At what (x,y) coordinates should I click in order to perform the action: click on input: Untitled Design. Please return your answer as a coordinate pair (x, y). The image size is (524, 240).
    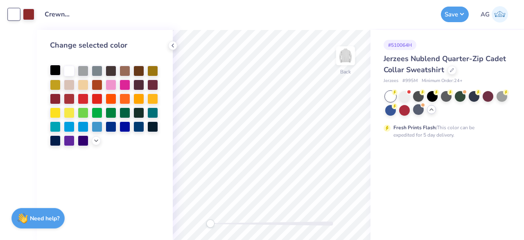
    Looking at the image, I should click on (59, 14).